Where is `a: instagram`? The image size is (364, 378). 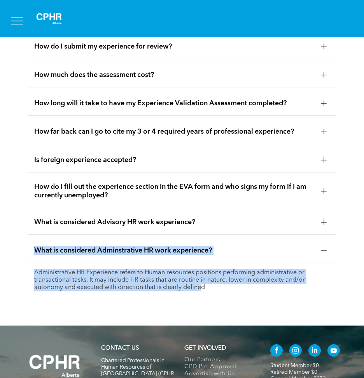
a: instagram is located at coordinates (295, 351).